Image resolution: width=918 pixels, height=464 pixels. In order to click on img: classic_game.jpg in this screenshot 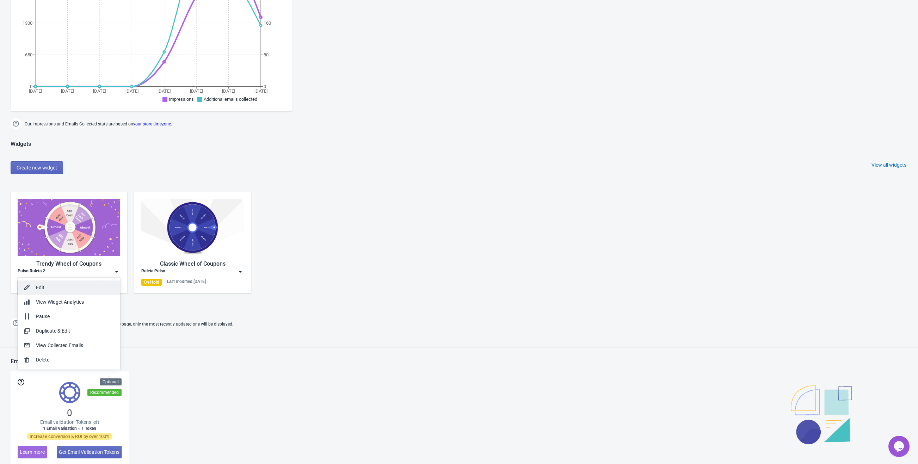, I will do `click(192, 227)`.